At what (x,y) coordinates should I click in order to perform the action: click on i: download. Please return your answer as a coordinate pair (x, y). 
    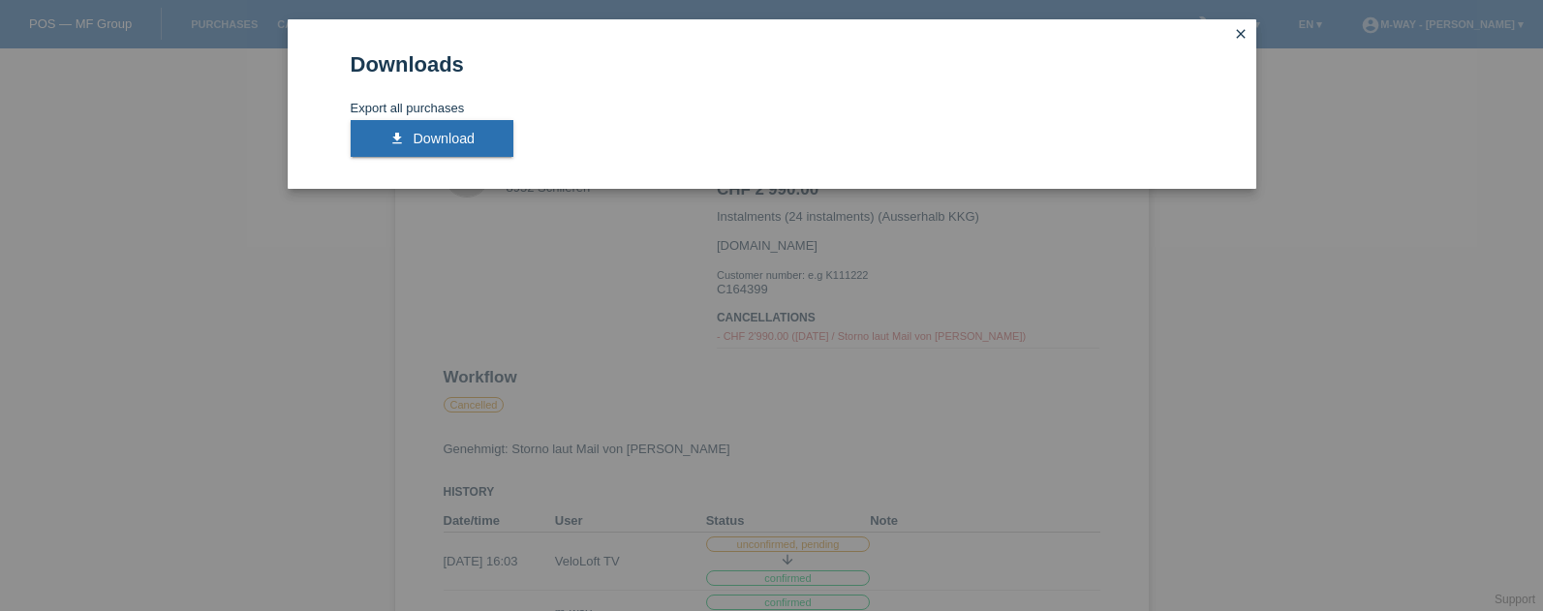
    Looking at the image, I should click on (397, 138).